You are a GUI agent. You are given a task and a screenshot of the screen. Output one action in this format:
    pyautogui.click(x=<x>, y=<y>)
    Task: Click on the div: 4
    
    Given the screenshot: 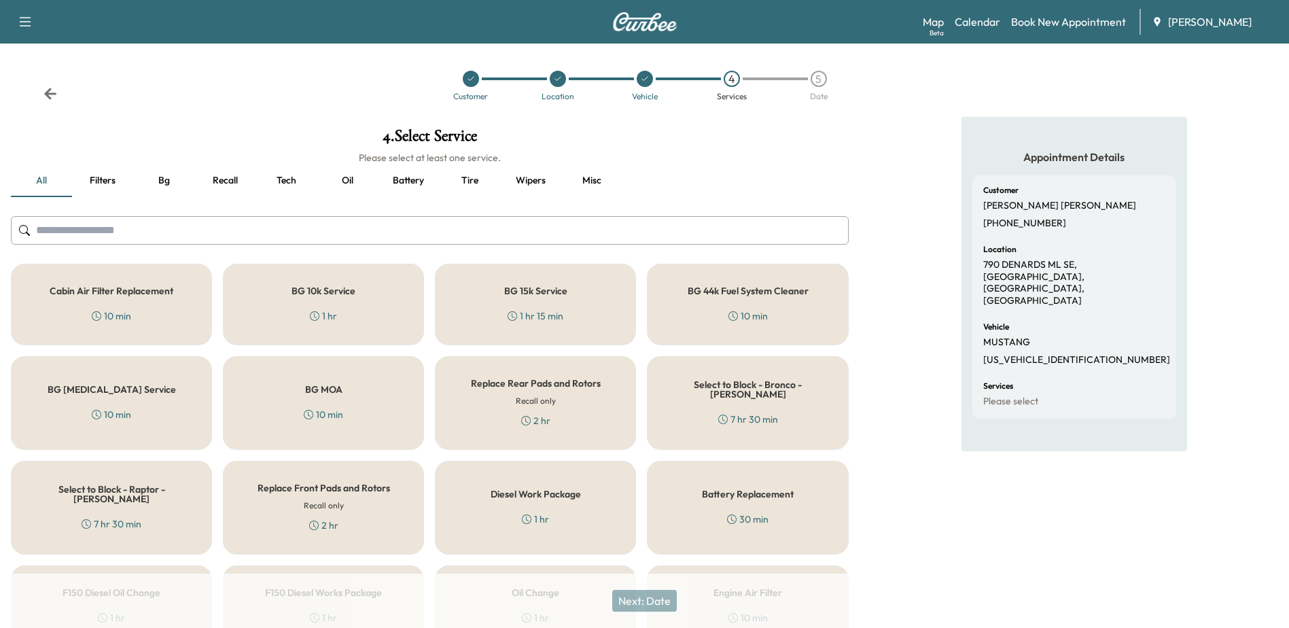 What is the action you would take?
    pyautogui.click(x=732, y=79)
    